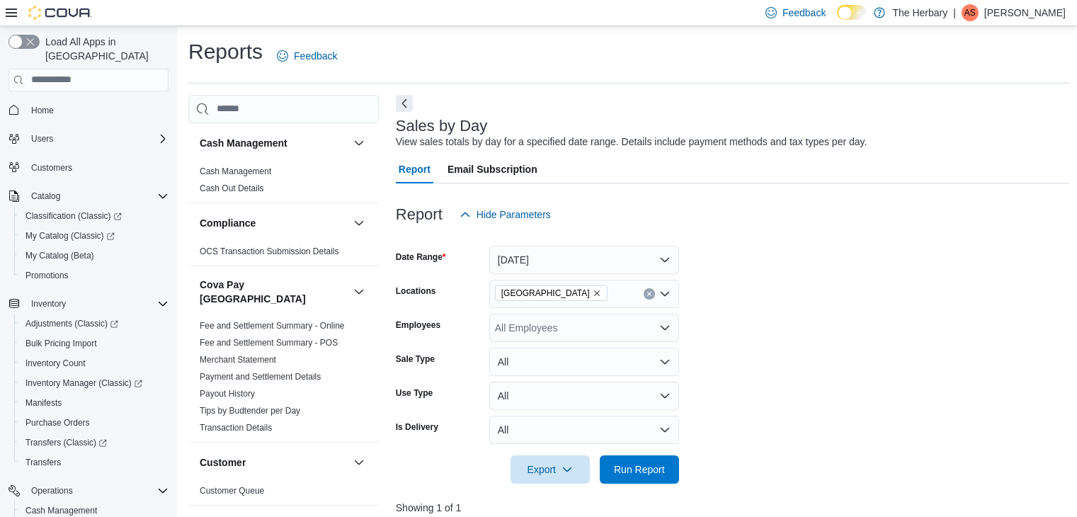 This screenshot has height=517, width=1077. What do you see at coordinates (94, 275) in the screenshot?
I see `button: Promotions` at bounding box center [94, 275].